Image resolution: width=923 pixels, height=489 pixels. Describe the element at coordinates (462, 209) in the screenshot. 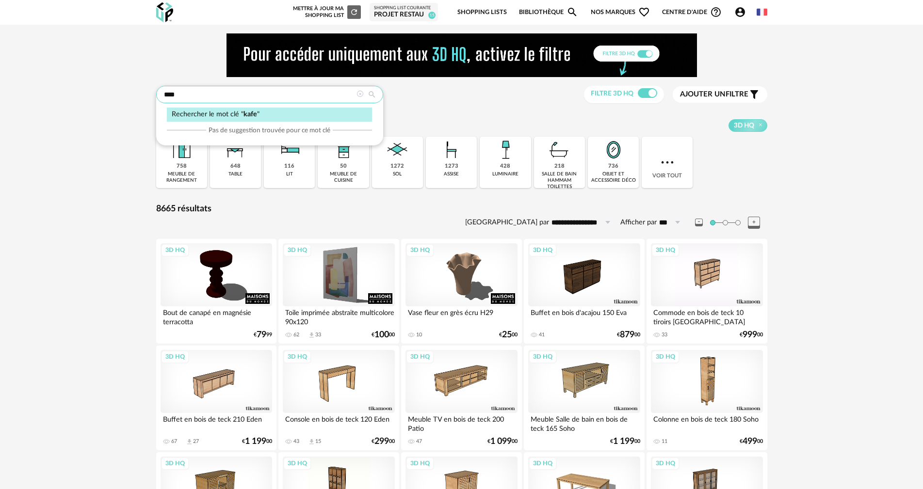

I see `div: 8665 résultats` at that location.